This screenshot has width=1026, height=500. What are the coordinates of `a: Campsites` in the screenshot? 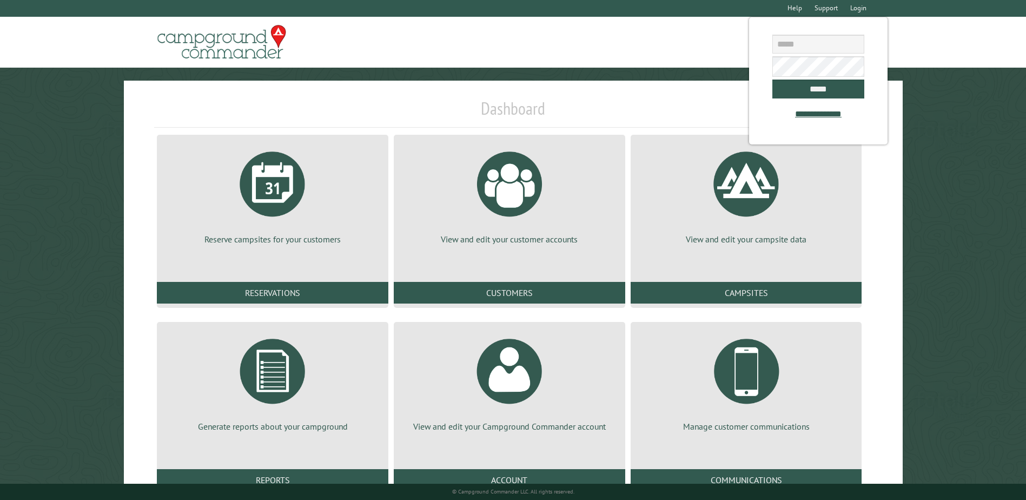 It's located at (746, 293).